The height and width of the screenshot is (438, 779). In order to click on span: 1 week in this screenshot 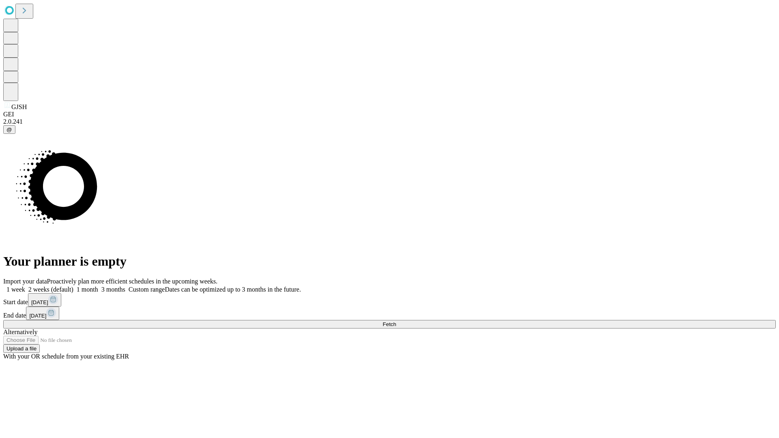, I will do `click(16, 289)`.